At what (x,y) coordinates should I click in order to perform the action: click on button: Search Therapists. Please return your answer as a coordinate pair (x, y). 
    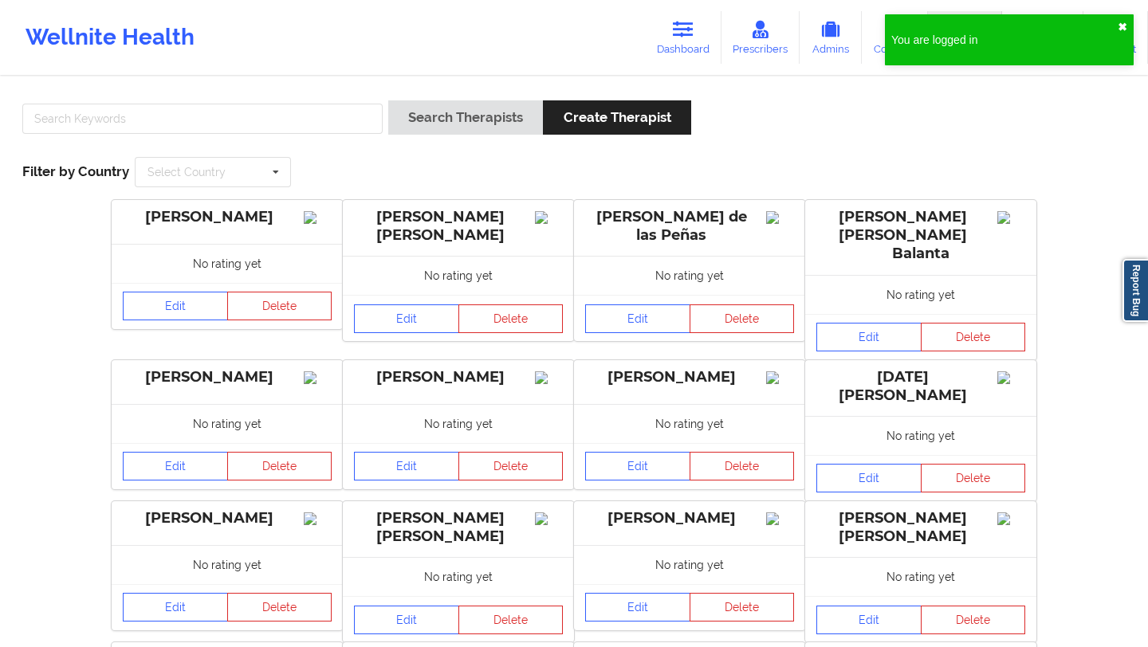
    Looking at the image, I should click on (466, 117).